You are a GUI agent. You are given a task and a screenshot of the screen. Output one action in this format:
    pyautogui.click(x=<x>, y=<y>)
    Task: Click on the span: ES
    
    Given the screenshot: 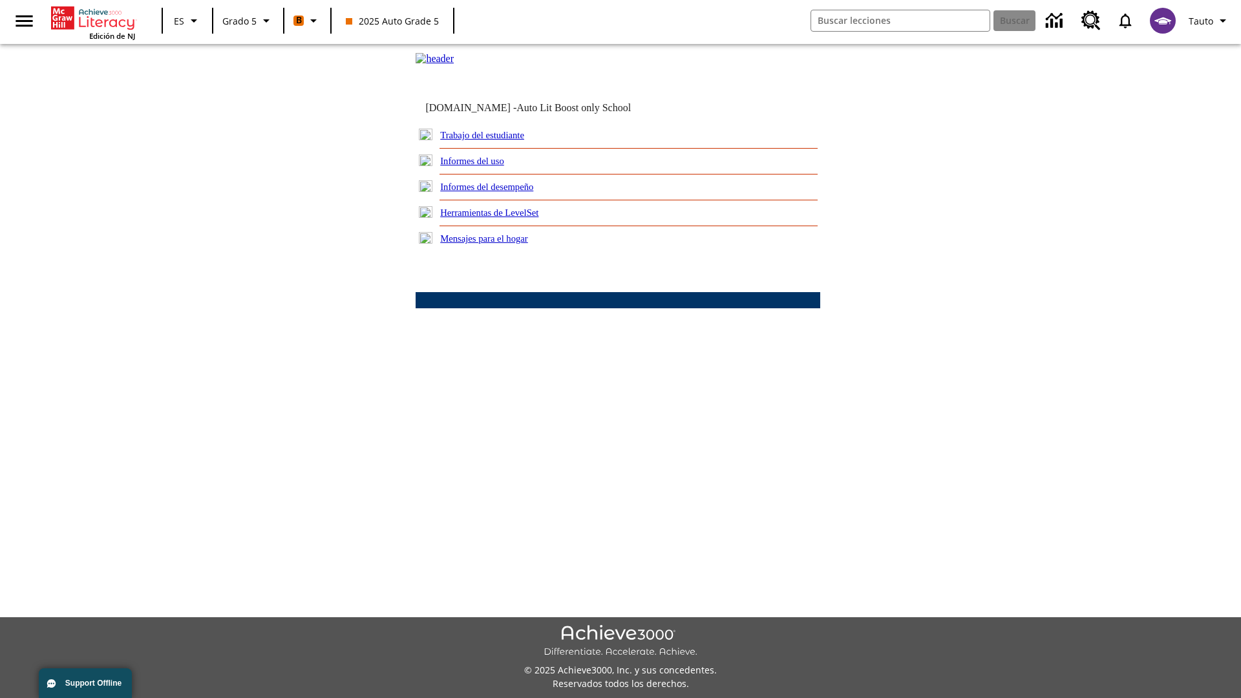 What is the action you would take?
    pyautogui.click(x=179, y=21)
    